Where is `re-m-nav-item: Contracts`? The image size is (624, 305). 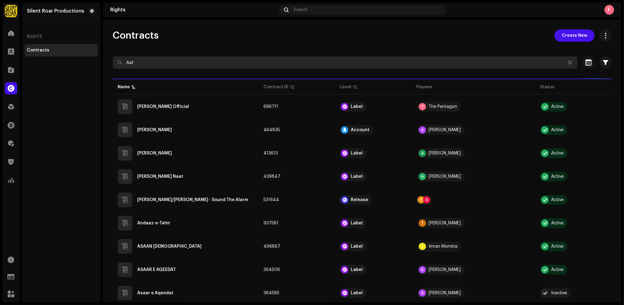 re-m-nav-item: Contracts is located at coordinates (61, 50).